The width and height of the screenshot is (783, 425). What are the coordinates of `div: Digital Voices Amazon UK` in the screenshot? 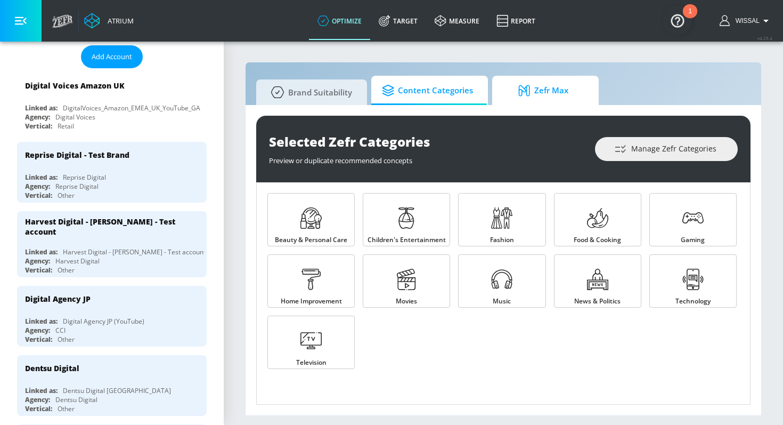 It's located at (75, 85).